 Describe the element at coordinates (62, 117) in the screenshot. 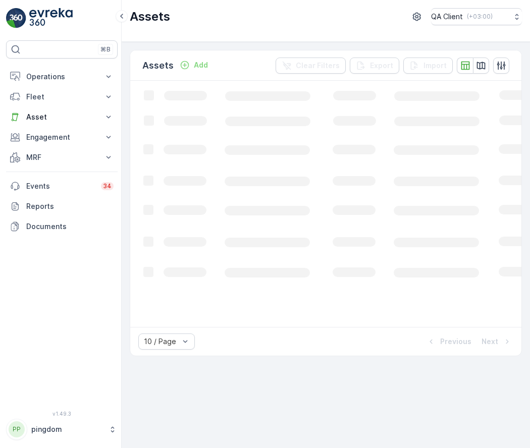

I see `p: Asset` at that location.